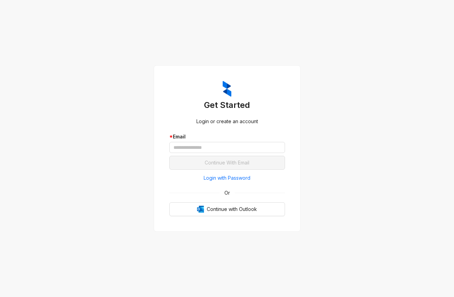 The height and width of the screenshot is (297, 454). I want to click on span: Continue with Outlook, so click(232, 209).